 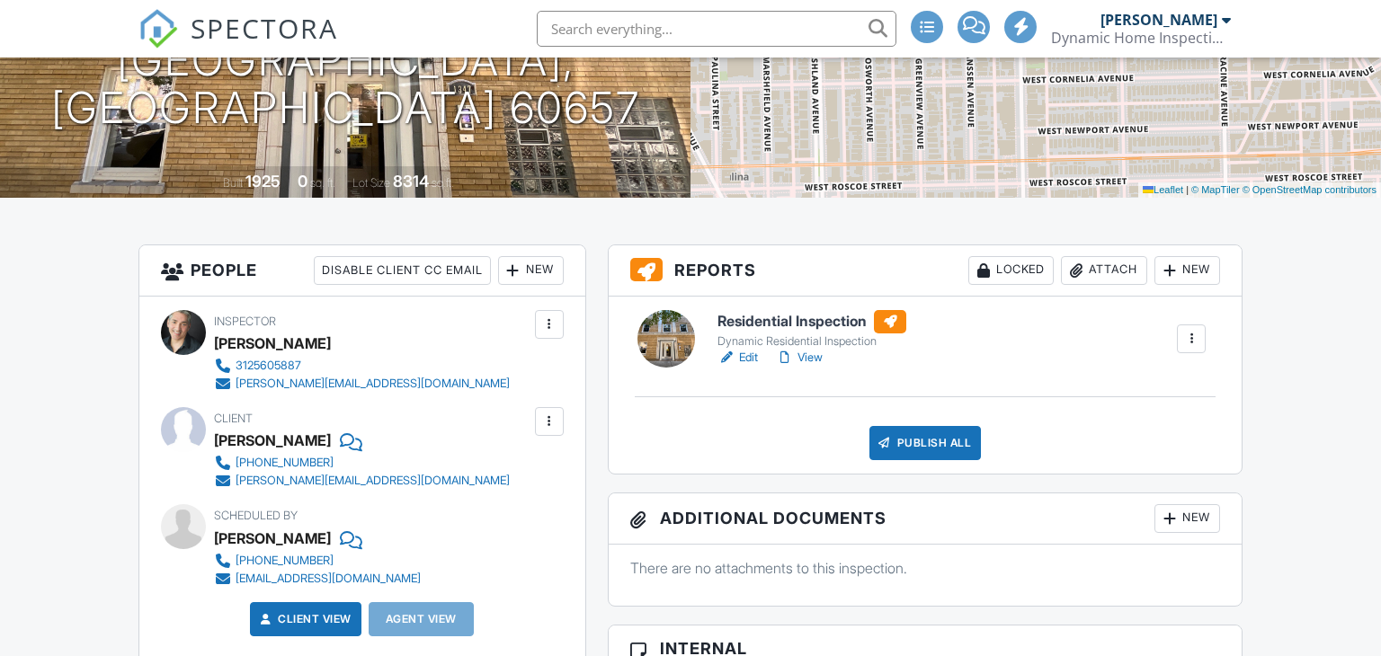 What do you see at coordinates (925, 519) in the screenshot?
I see `h3: Additional Documents` at bounding box center [925, 519].